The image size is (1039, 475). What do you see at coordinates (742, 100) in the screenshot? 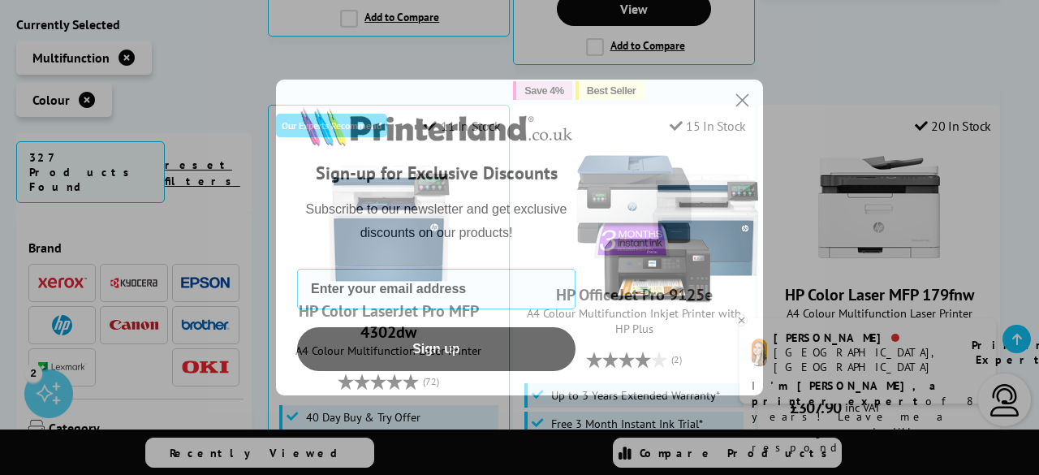
I see `button: Close dialog` at bounding box center [742, 100].